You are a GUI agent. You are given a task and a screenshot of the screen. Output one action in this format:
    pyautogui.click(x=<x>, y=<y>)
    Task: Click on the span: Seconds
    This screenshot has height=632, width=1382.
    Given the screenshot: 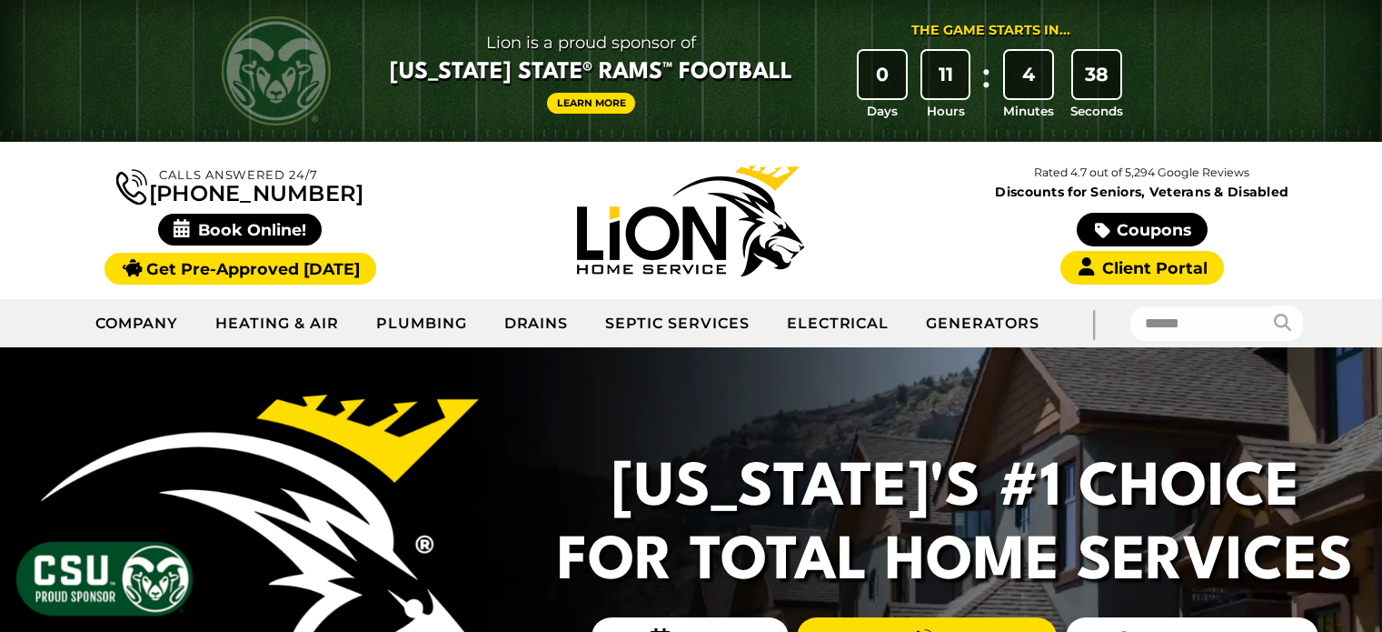 What is the action you would take?
    pyautogui.click(x=1097, y=111)
    